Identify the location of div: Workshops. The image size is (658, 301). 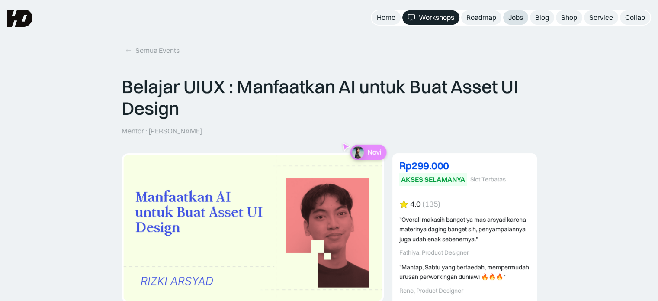
(437, 17).